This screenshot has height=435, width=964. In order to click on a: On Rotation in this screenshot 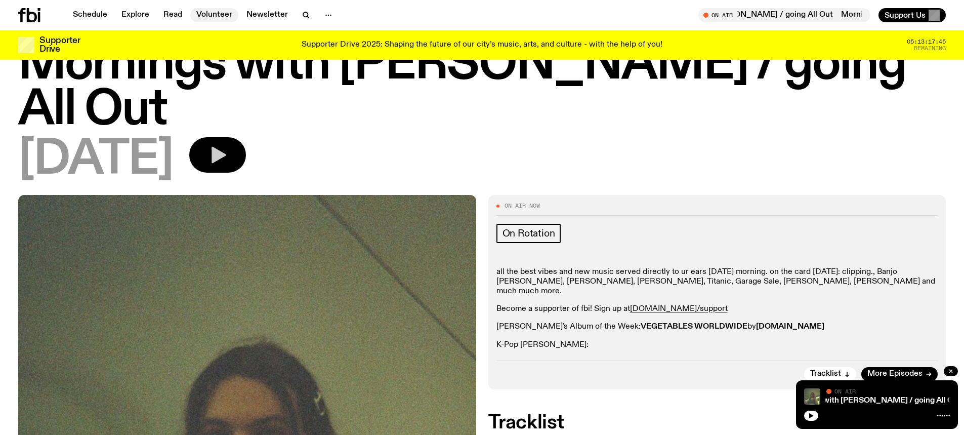, I will do `click(529, 233)`.